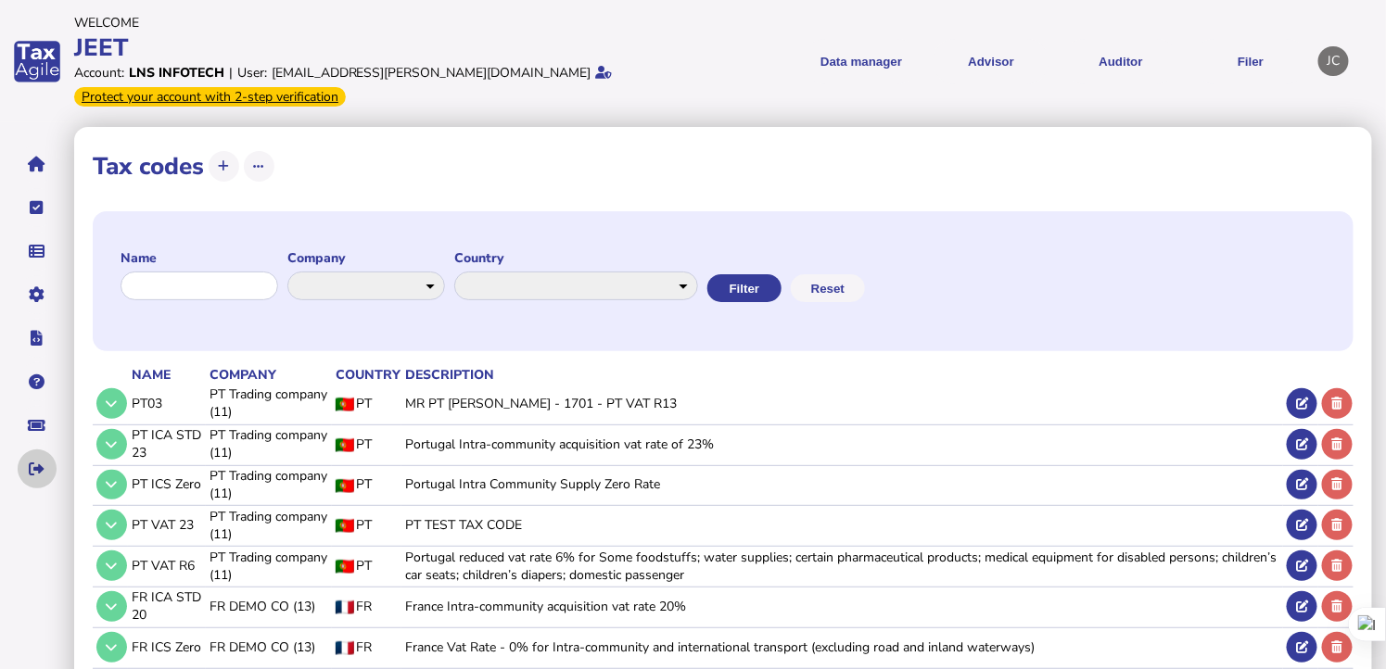 This screenshot has width=1386, height=669. Describe the element at coordinates (176, 72) in the screenshot. I see `div: LNS INFOTECH` at that location.